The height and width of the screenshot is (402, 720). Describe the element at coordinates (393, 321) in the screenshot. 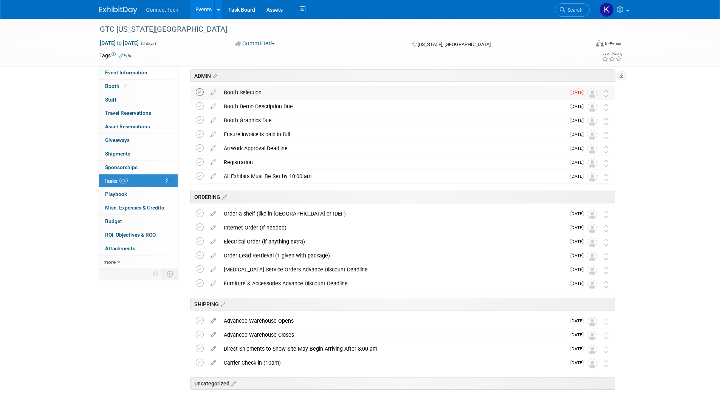

I see `div: Advanced Warehouse Opens` at that location.